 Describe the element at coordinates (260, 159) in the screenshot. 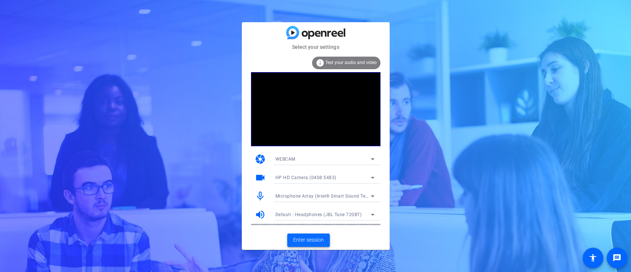

I see `mat-icon: camera` at that location.